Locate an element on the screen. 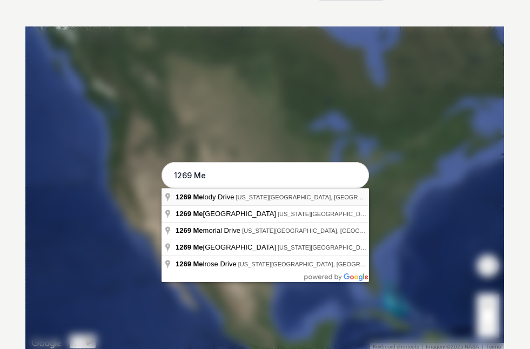 The image size is (530, 349). input: Enter your address to get started is located at coordinates (265, 176).